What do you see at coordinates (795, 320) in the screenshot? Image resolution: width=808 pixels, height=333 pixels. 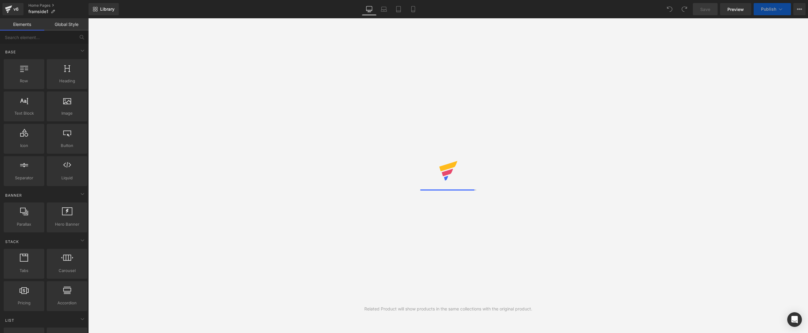 I see `div: Open Intercom Messenger` at bounding box center [795, 320].